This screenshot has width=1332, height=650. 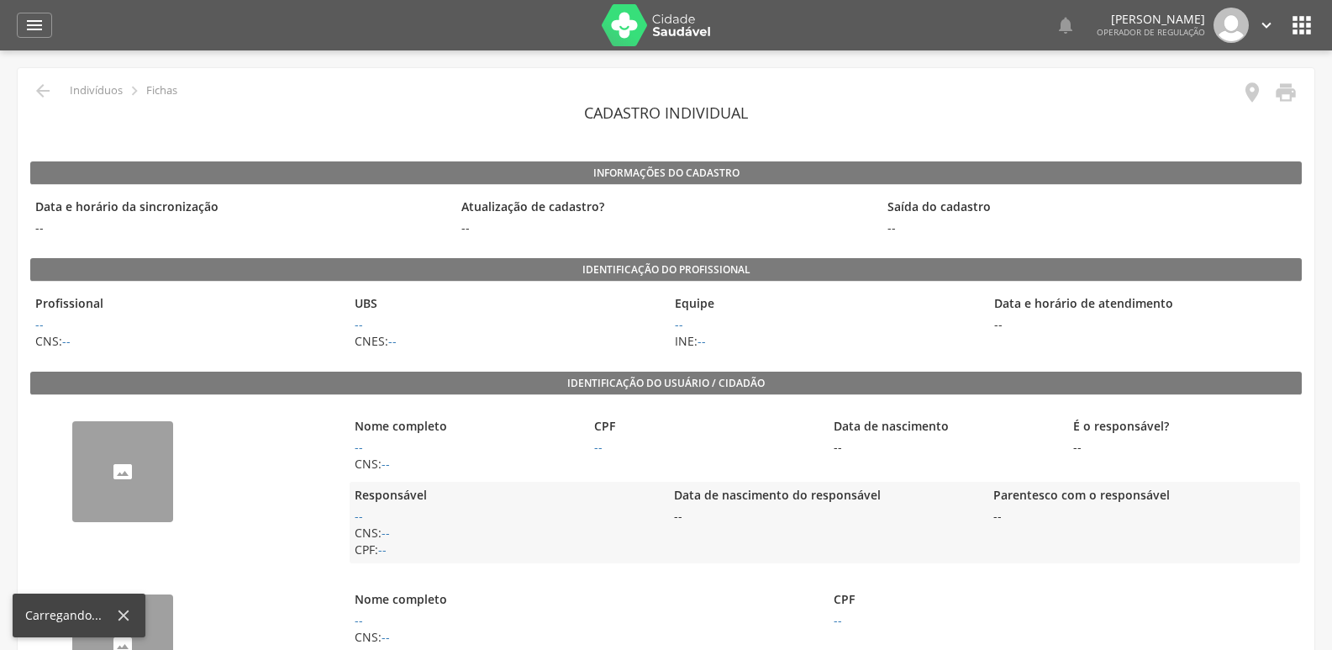 What do you see at coordinates (1286, 92) in the screenshot?
I see `i: Imprimir` at bounding box center [1286, 92].